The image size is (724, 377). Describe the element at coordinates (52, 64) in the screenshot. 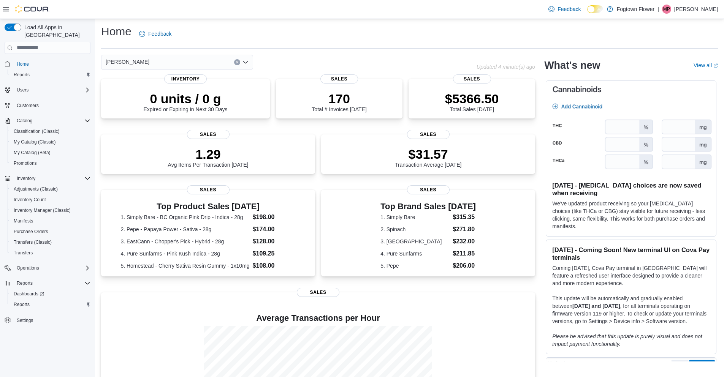

I see `span: Home` at that location.